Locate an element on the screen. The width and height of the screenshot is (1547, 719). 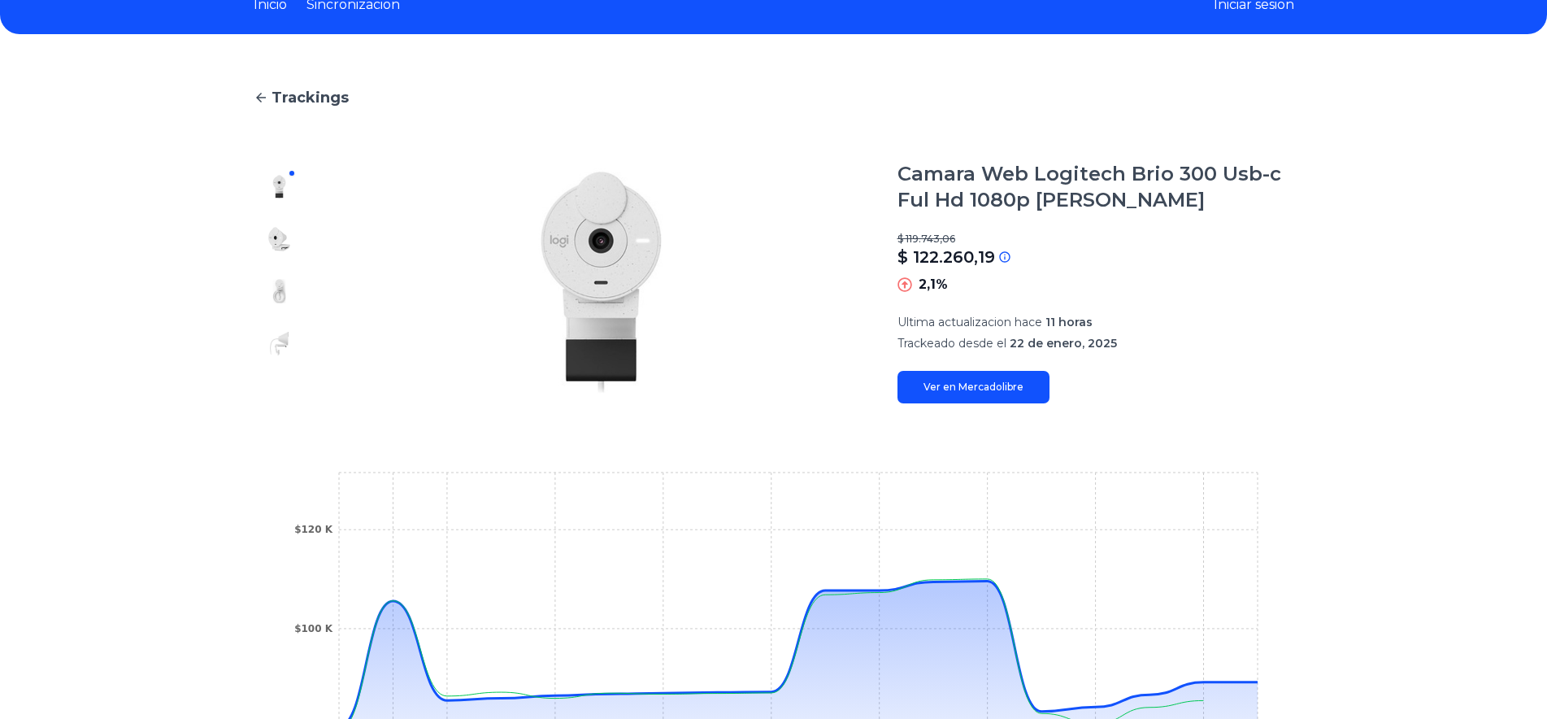
p: $ 122.260,19 is located at coordinates (946, 257).